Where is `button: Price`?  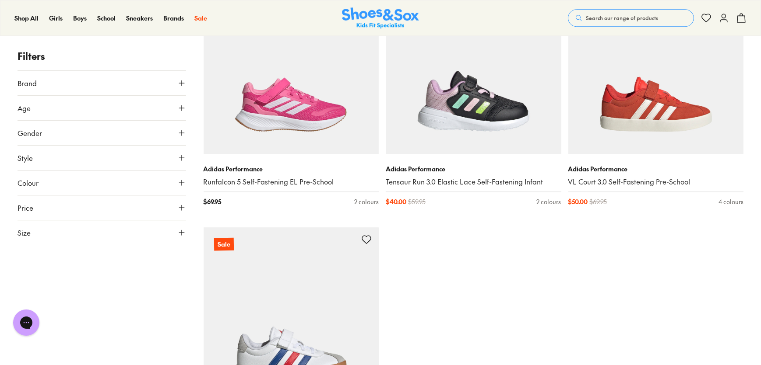 button: Price is located at coordinates (102, 208).